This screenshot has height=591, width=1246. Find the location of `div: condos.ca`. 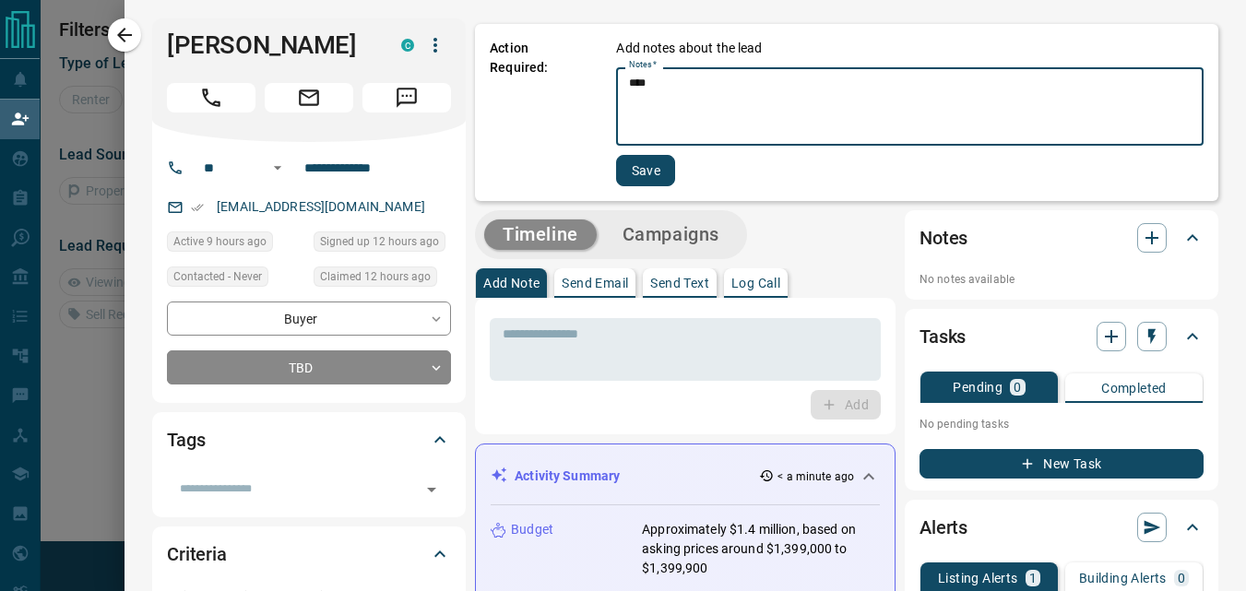

div: condos.ca is located at coordinates (408, 45).